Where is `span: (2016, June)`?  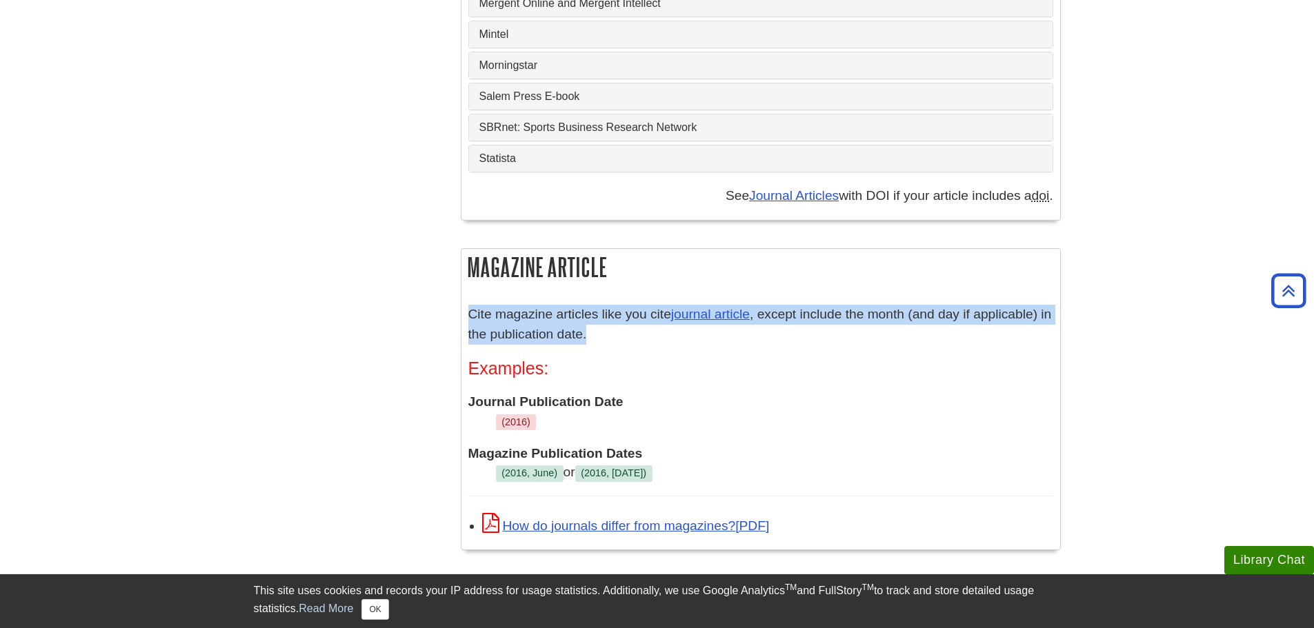 span: (2016, June) is located at coordinates (530, 473).